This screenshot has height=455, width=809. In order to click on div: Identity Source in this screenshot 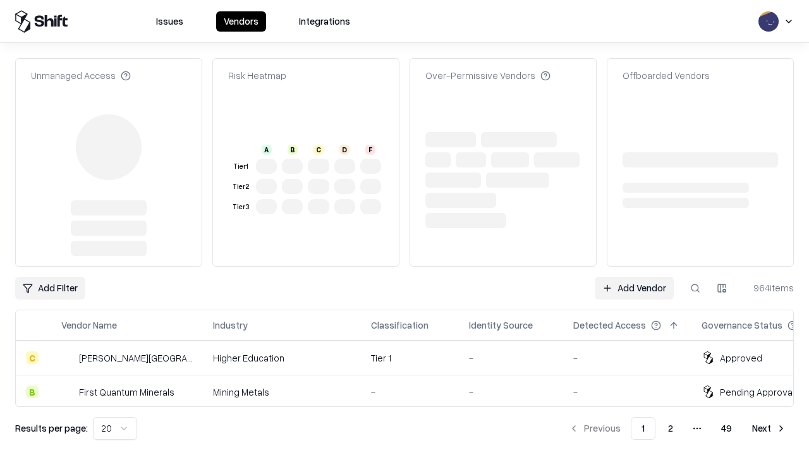, I will do `click(501, 325)`.